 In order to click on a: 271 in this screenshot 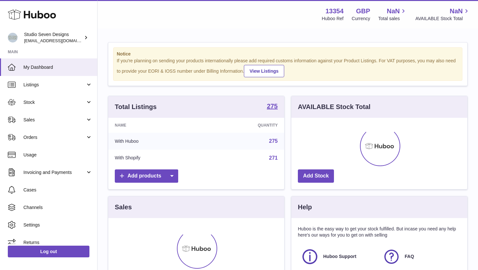, I will do `click(273, 158)`.